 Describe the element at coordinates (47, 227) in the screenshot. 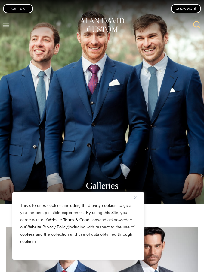

I see `a: Website Privacy Policy` at that location.